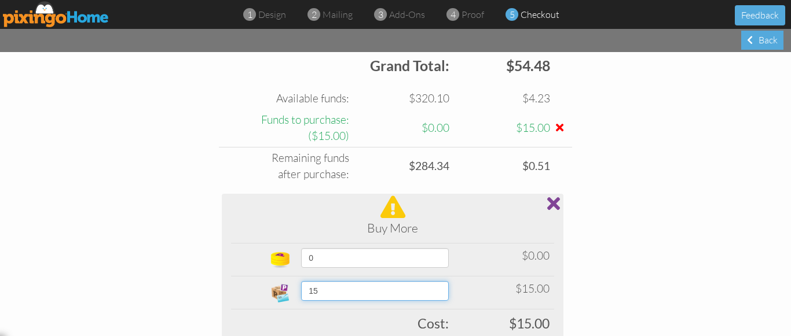  Describe the element at coordinates (335, 66) in the screenshot. I see `td: Grand Total:` at that location.